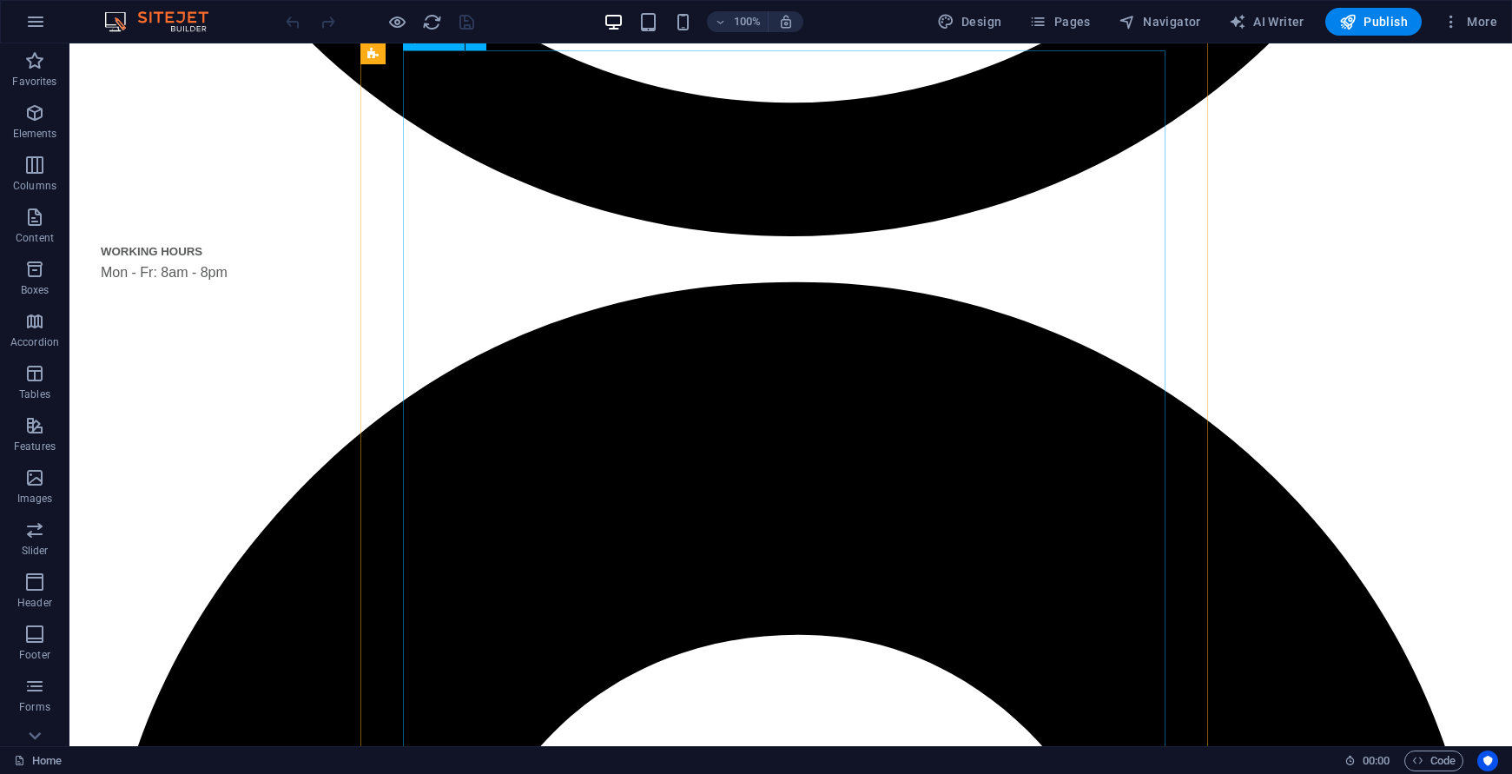 This screenshot has height=774, width=1512. What do you see at coordinates (1266, 22) in the screenshot?
I see `span: AI Writer` at bounding box center [1266, 22].